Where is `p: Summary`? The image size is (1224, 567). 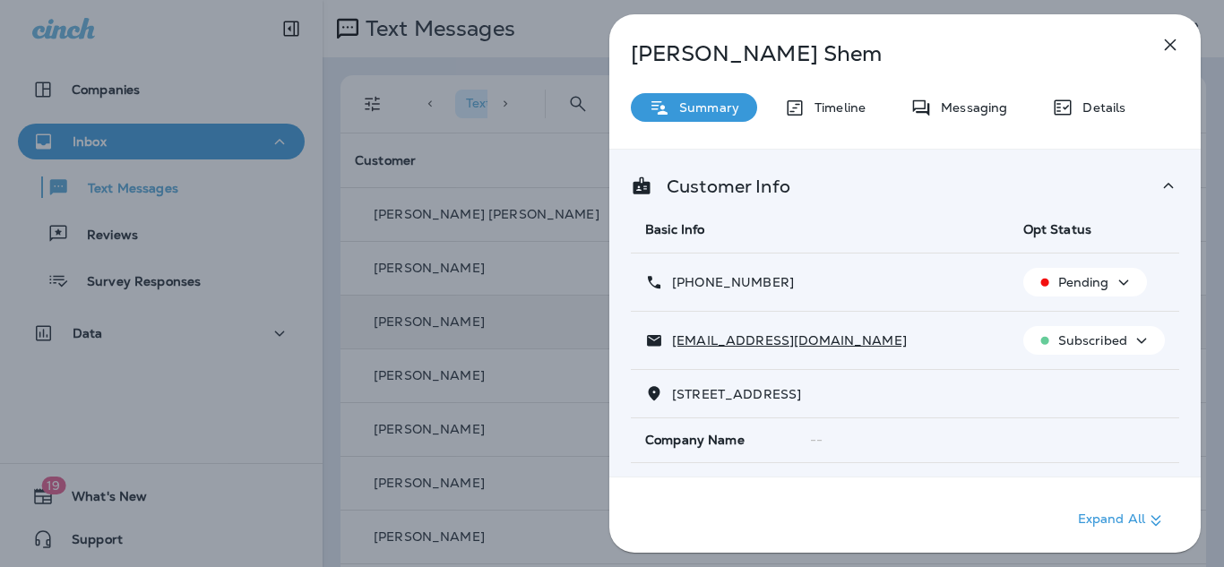
p: Summary is located at coordinates (704, 107).